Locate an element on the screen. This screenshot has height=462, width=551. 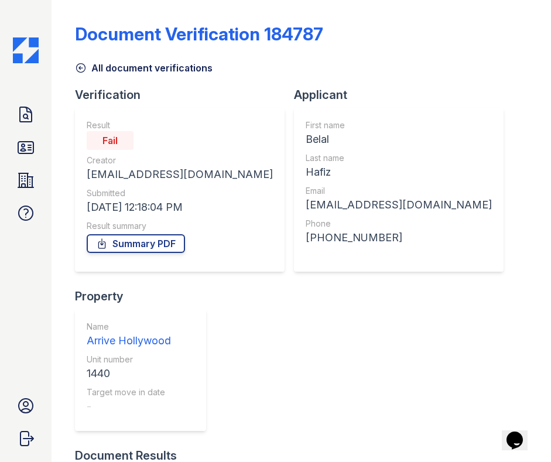
div: Last name is located at coordinates (399, 158).